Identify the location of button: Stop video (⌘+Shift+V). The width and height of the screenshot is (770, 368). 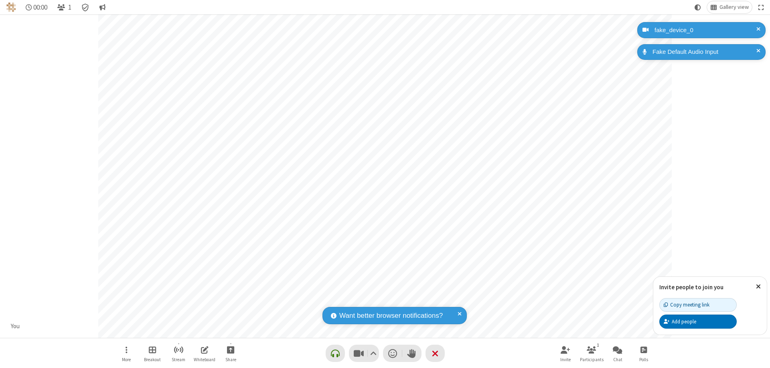
(364, 353).